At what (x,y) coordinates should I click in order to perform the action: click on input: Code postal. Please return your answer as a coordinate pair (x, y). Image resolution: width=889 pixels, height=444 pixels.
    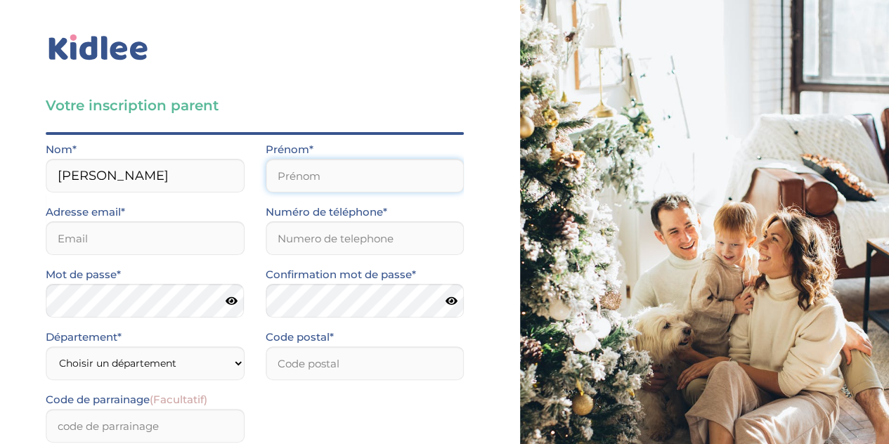
    Looking at the image, I should click on (365, 363).